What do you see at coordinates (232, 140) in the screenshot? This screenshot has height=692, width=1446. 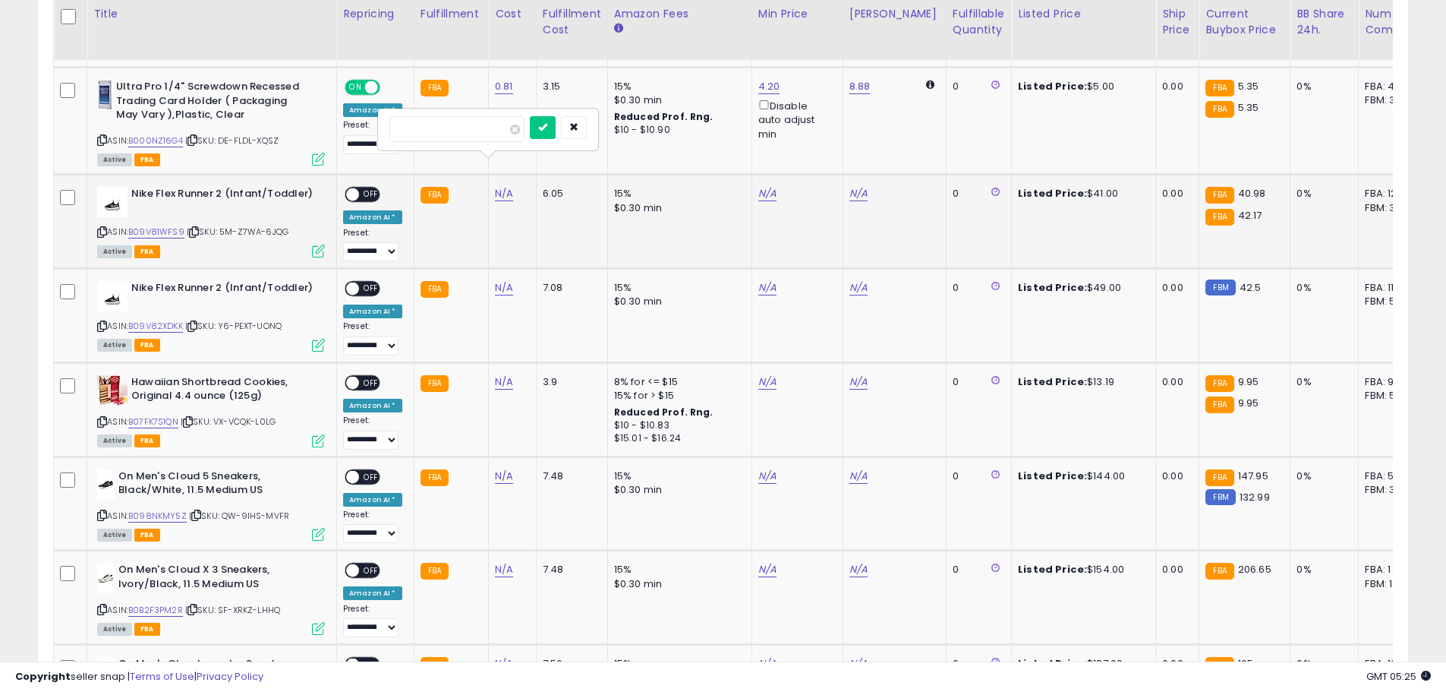 I see `span: | SKU: DE-FLDL-XQSZ` at bounding box center [232, 140].